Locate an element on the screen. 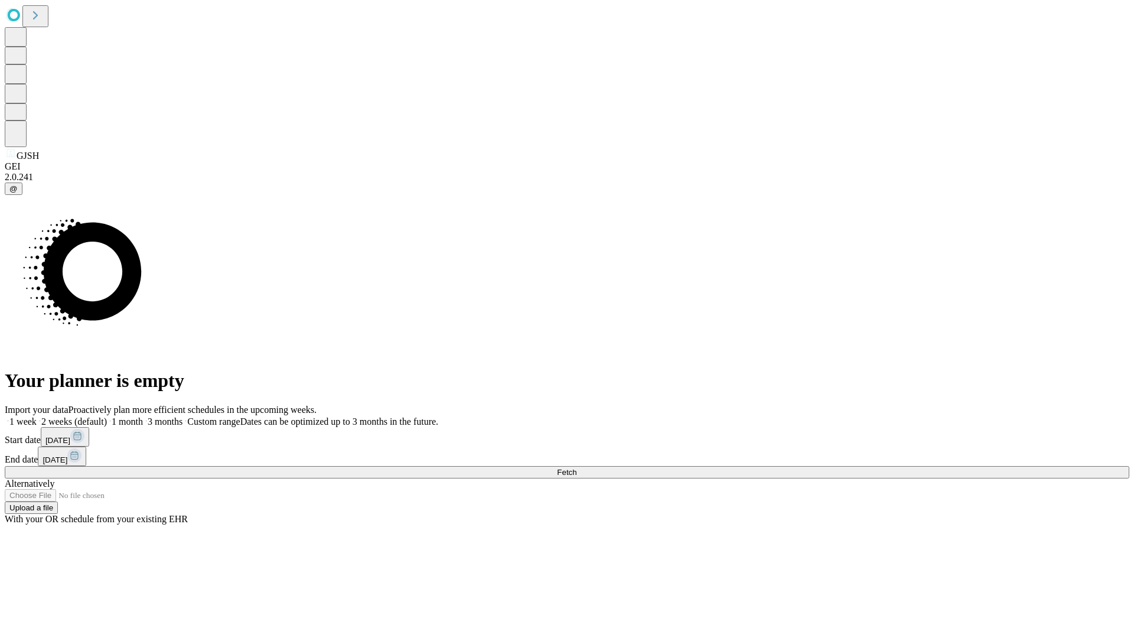  span: Dates can be optimized up to 3 months in the future. is located at coordinates (339, 421).